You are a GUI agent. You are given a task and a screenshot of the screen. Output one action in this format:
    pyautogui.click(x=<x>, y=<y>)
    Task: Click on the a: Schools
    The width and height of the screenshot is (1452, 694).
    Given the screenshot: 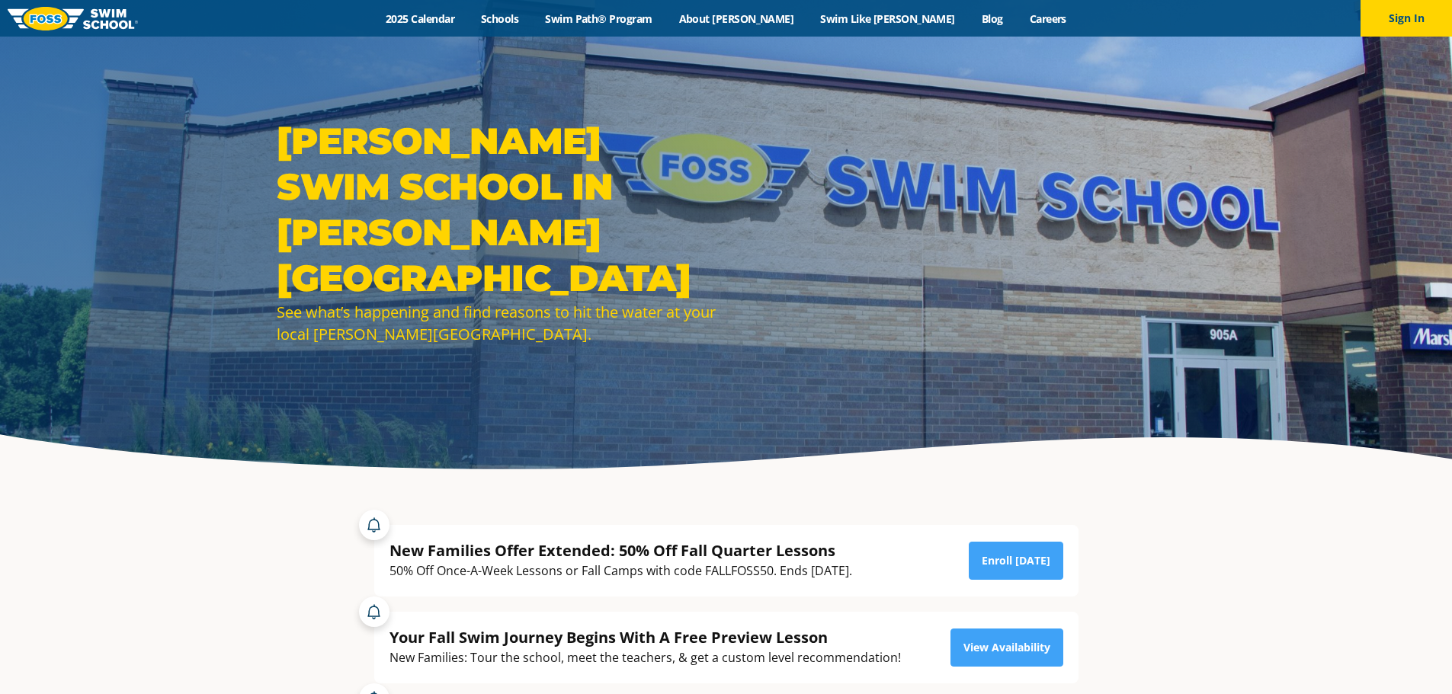 What is the action you would take?
    pyautogui.click(x=500, y=18)
    